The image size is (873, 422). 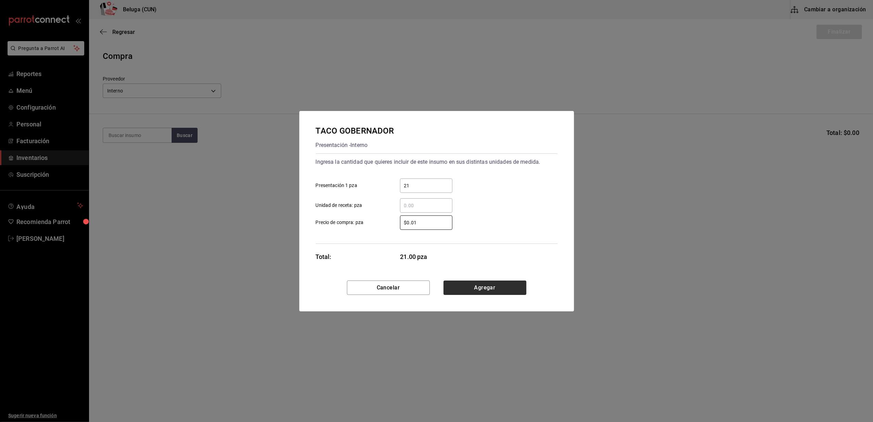 I want to click on span: Precio de compra: pza, so click(x=340, y=222).